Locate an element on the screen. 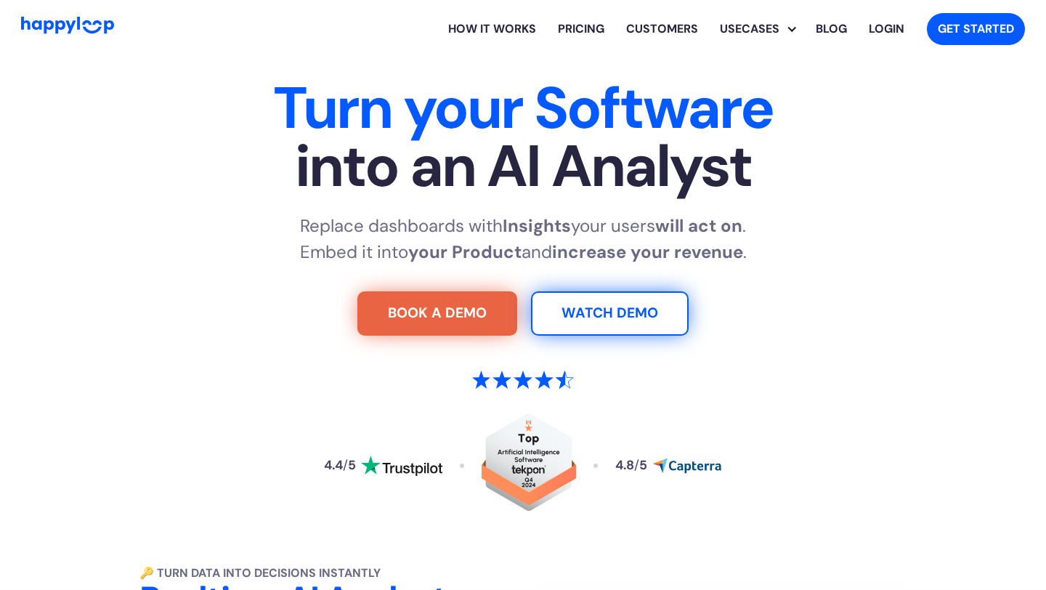 This screenshot has height=590, width=1046. a: Go to Home Page is located at coordinates (68, 28).